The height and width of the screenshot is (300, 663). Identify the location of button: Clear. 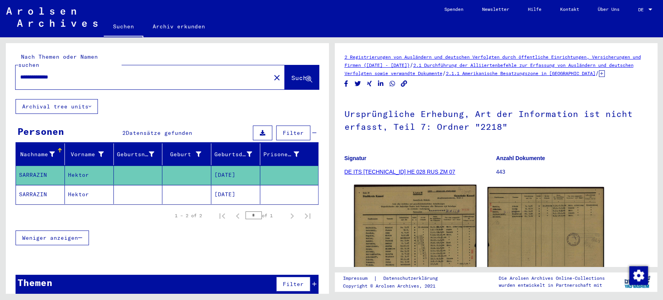
(277, 77).